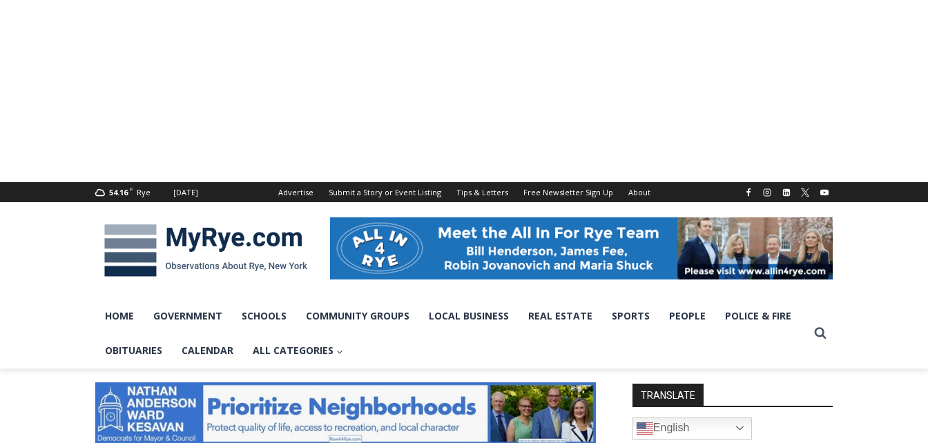 This screenshot has height=443, width=928. What do you see at coordinates (581, 249) in the screenshot?
I see `a: All in for Rye` at bounding box center [581, 249].